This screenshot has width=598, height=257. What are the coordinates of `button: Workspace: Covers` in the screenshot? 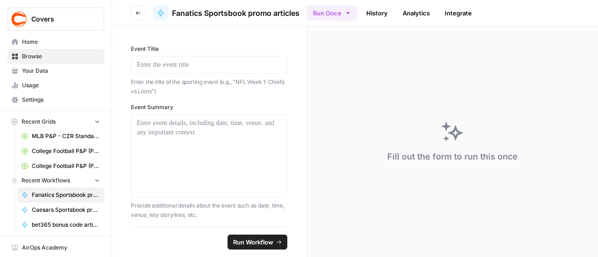 It's located at (56, 19).